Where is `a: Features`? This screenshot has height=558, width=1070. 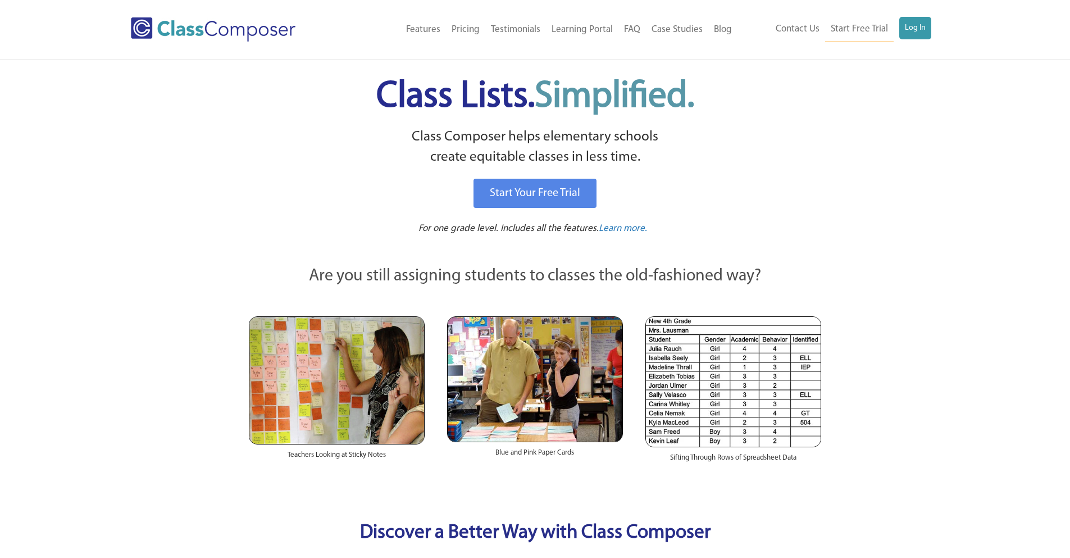 a: Features is located at coordinates (423, 30).